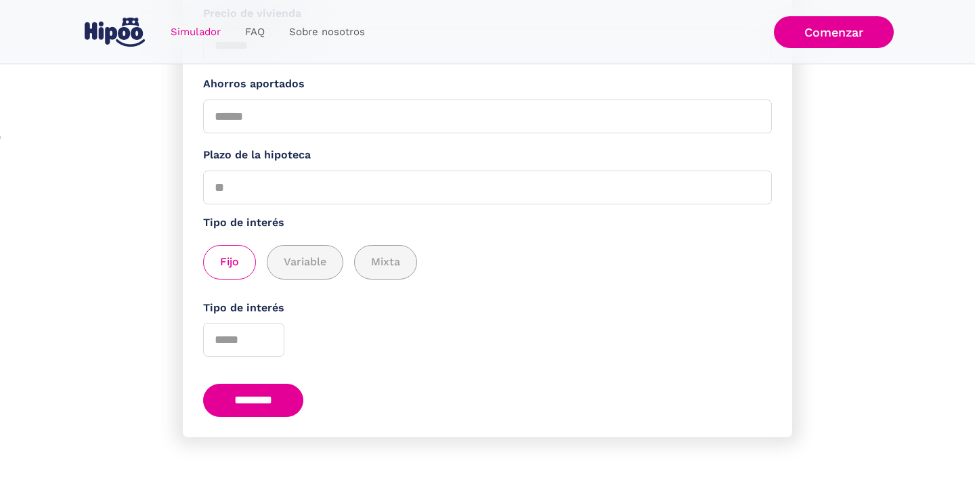 This screenshot has height=488, width=975. I want to click on div: add_description_here, so click(487, 262).